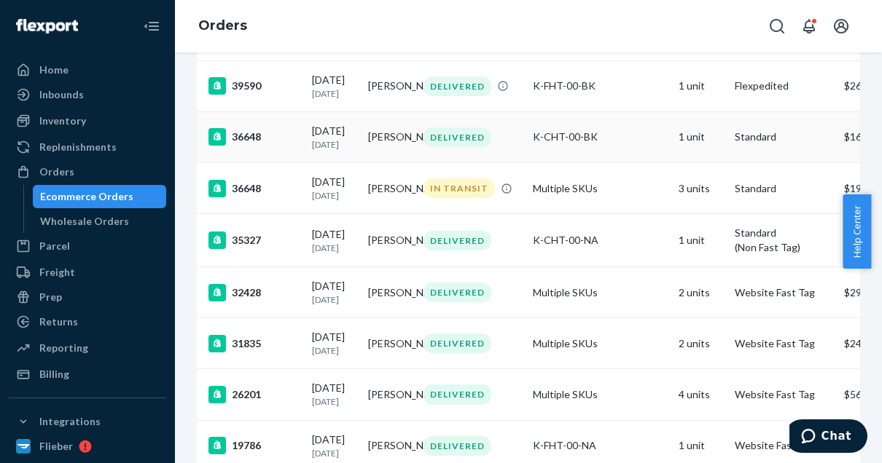 The image size is (882, 463). What do you see at coordinates (254, 293) in the screenshot?
I see `div: 32428` at bounding box center [254, 293].